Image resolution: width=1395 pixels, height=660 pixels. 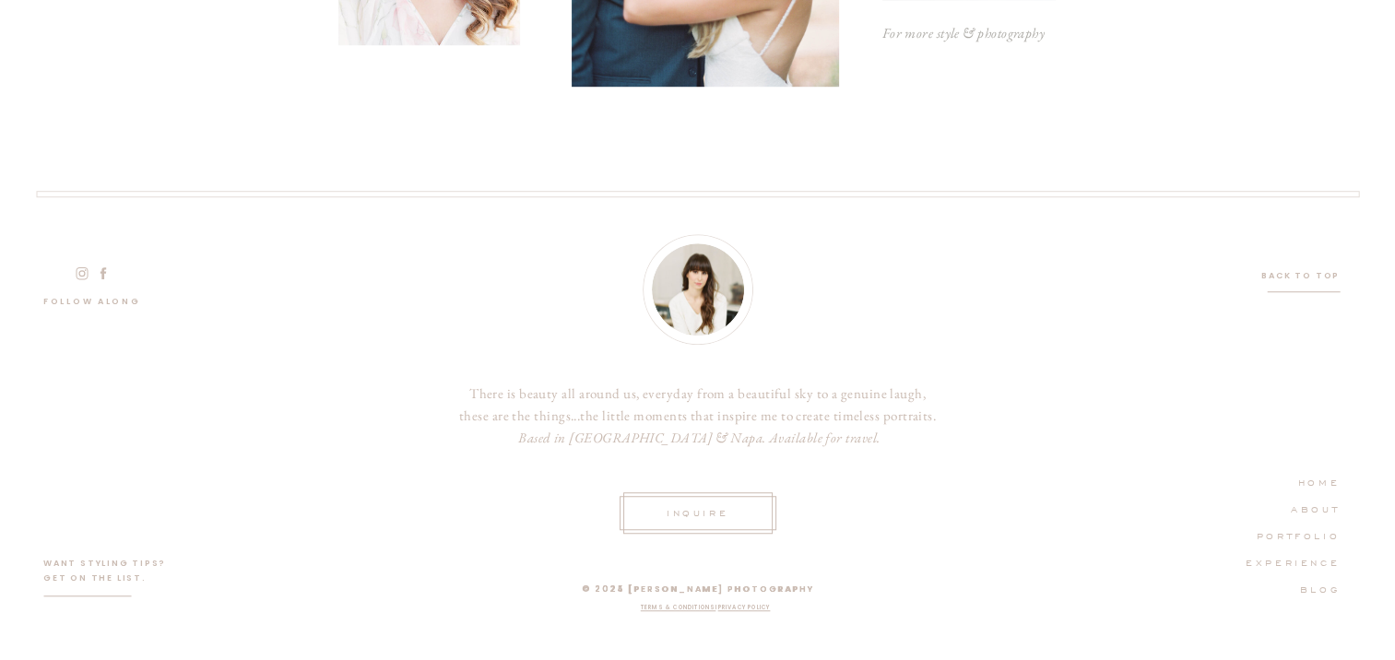 What do you see at coordinates (1288, 562) in the screenshot?
I see `a: EXPERIENCE` at bounding box center [1288, 562].